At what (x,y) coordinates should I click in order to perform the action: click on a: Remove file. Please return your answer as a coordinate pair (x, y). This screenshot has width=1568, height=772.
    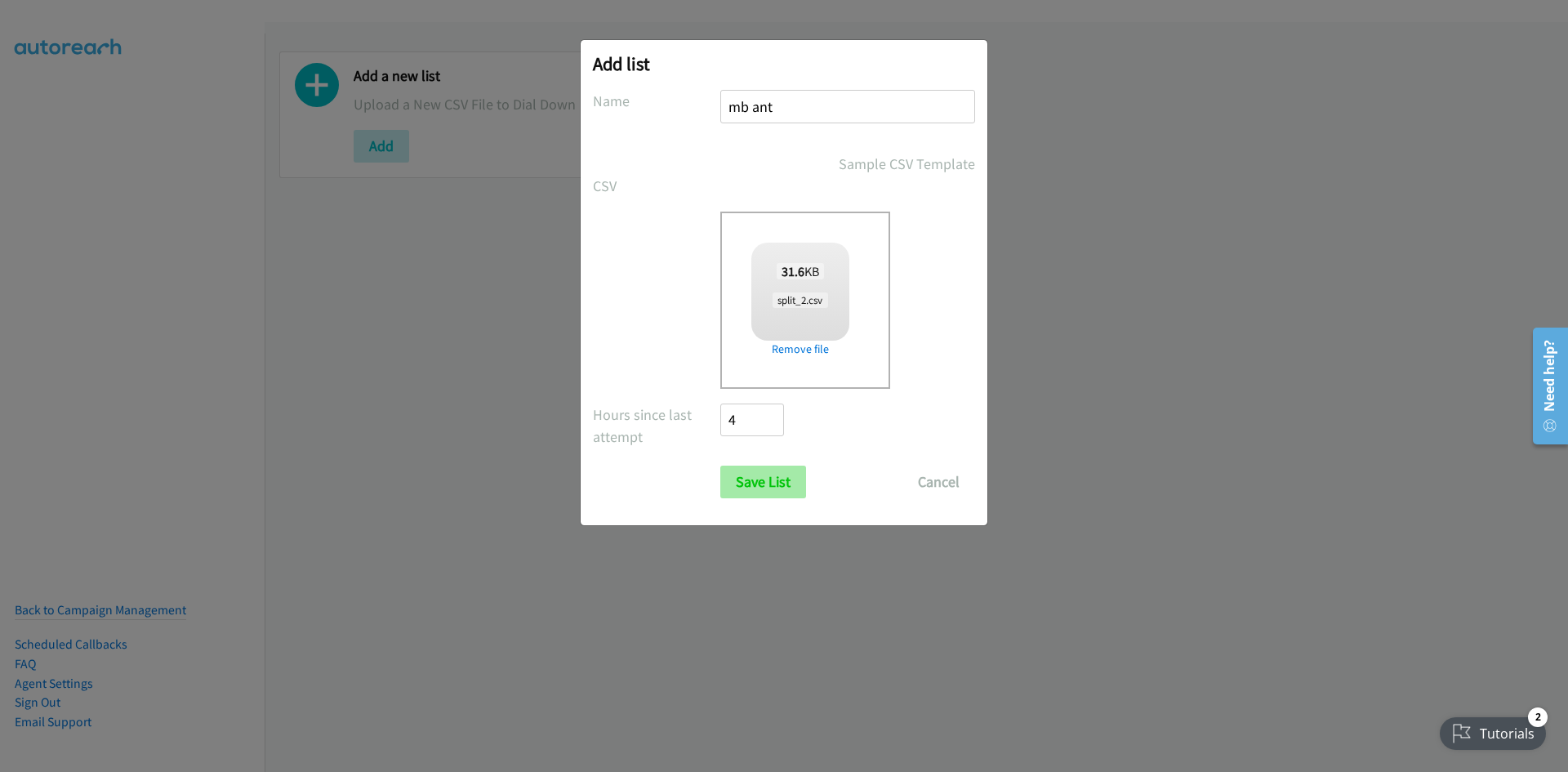
    Looking at the image, I should click on (800, 349).